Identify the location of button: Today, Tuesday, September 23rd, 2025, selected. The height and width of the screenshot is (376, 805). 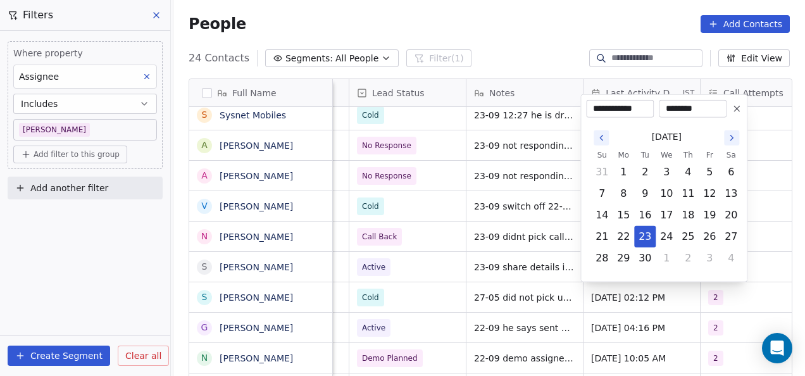
(645, 237).